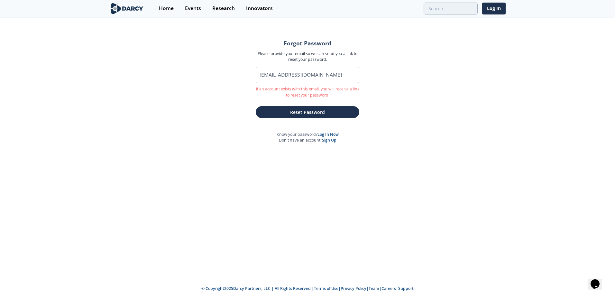 The height and width of the screenshot is (296, 615). What do you see at coordinates (224, 8) in the screenshot?
I see `div: Research` at bounding box center [224, 8].